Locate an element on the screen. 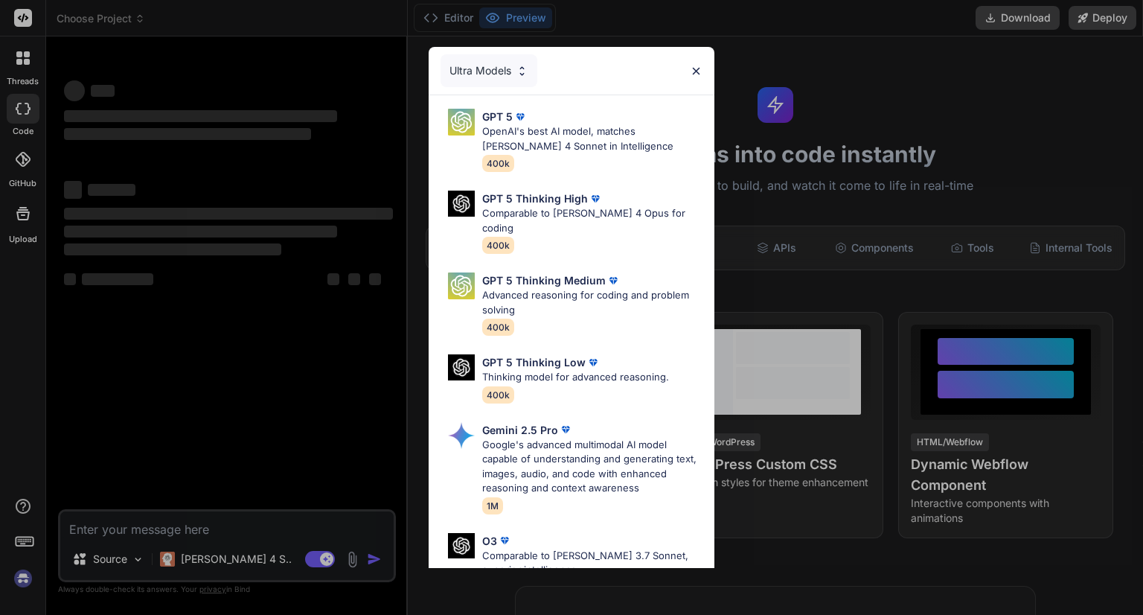 The width and height of the screenshot is (1143, 615). p: GPT 5 Thinking Low is located at coordinates (534, 362).